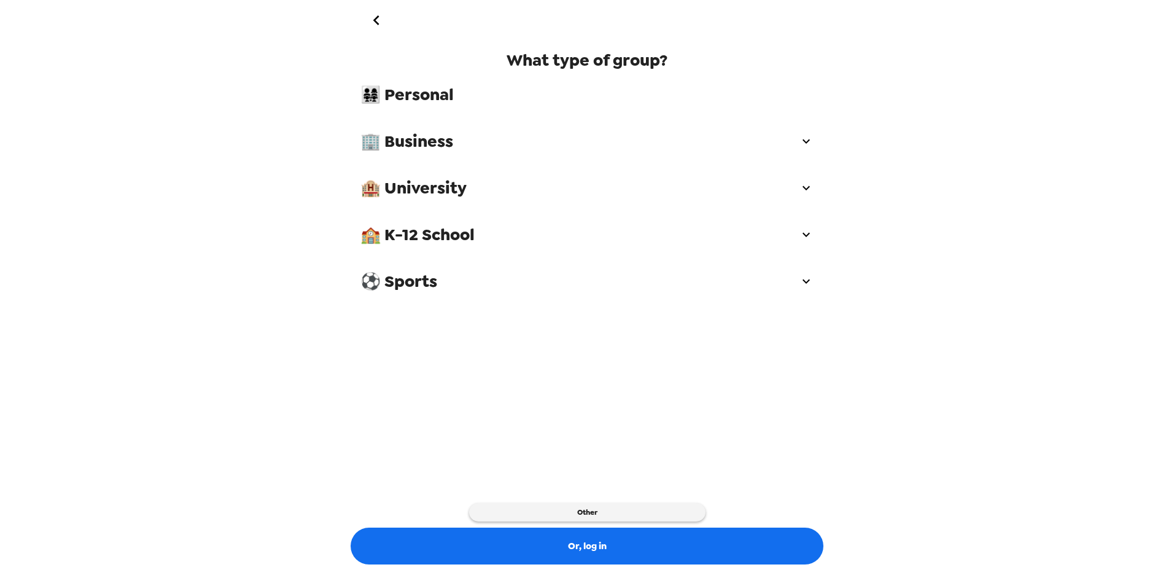  Describe the element at coordinates (580, 235) in the screenshot. I see `span: 🏫 K-12 School` at that location.